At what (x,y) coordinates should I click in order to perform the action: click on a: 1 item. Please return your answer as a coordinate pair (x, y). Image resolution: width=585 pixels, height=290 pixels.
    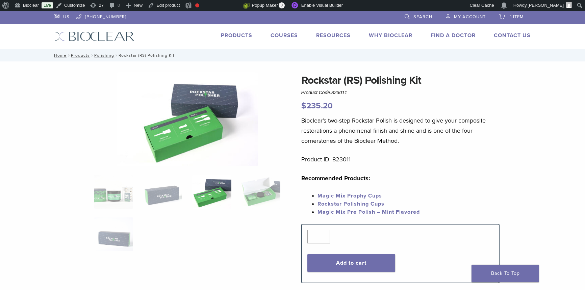
    Looking at the image, I should click on (512, 16).